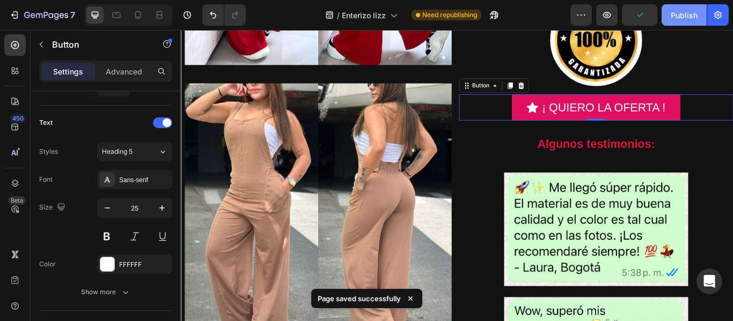 Image resolution: width=733 pixels, height=321 pixels. Describe the element at coordinates (710, 282) in the screenshot. I see `div: Open Intercom Messenger` at that location.